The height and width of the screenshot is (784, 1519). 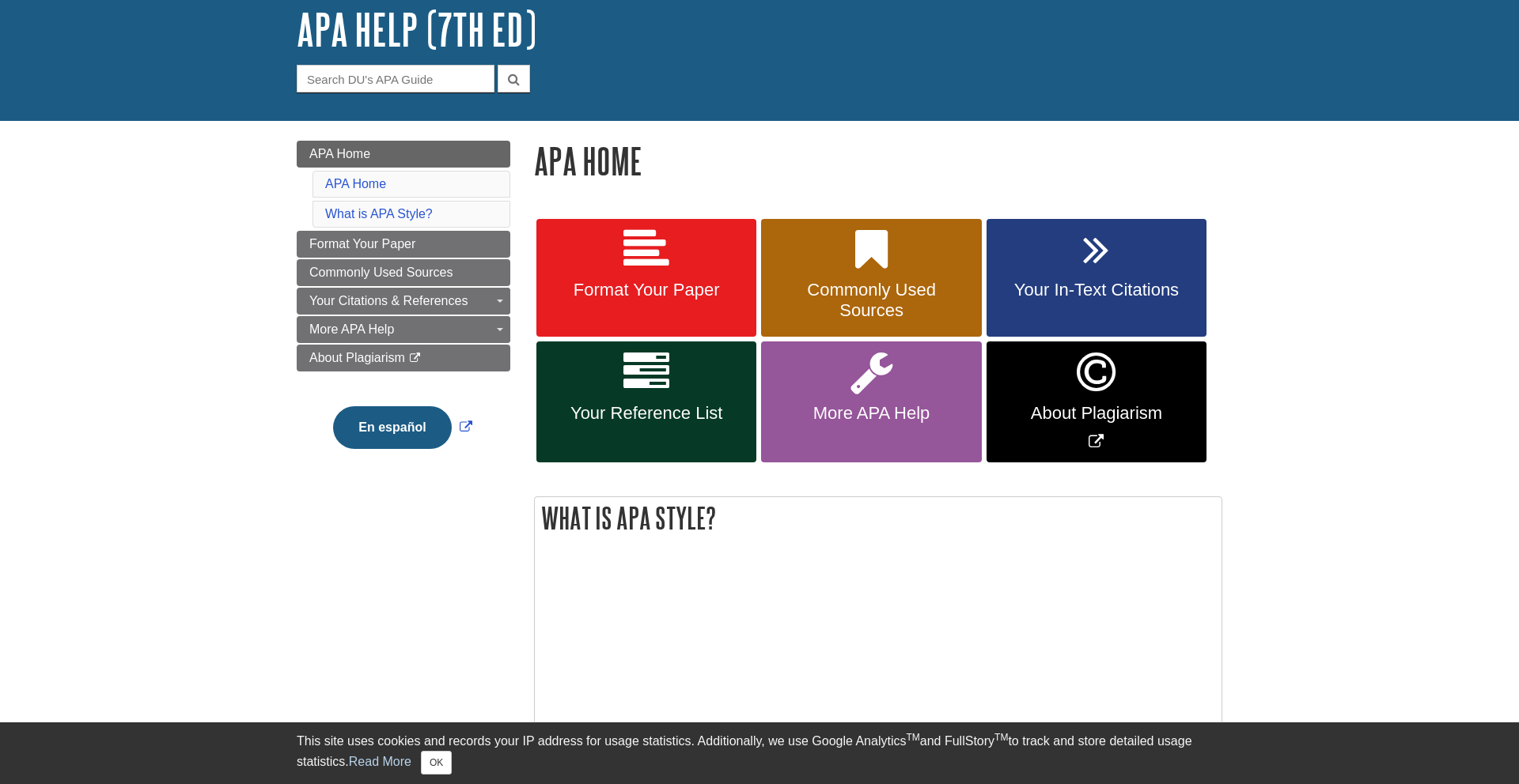 What do you see at coordinates (416, 29) in the screenshot?
I see `a: APA Help (7th Ed)` at bounding box center [416, 29].